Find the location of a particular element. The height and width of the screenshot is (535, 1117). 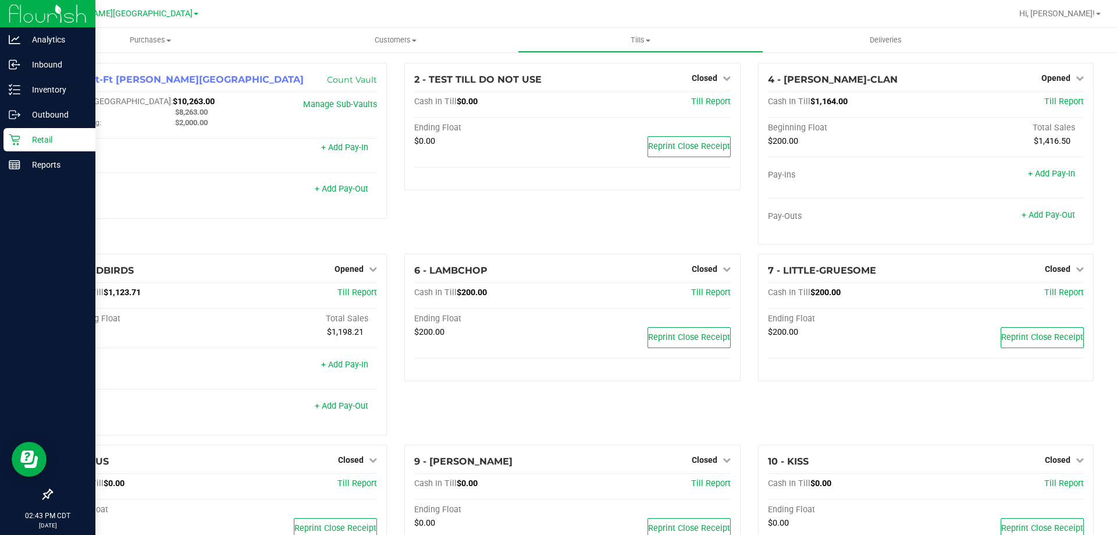

span: $1,198.21 is located at coordinates (345, 332).